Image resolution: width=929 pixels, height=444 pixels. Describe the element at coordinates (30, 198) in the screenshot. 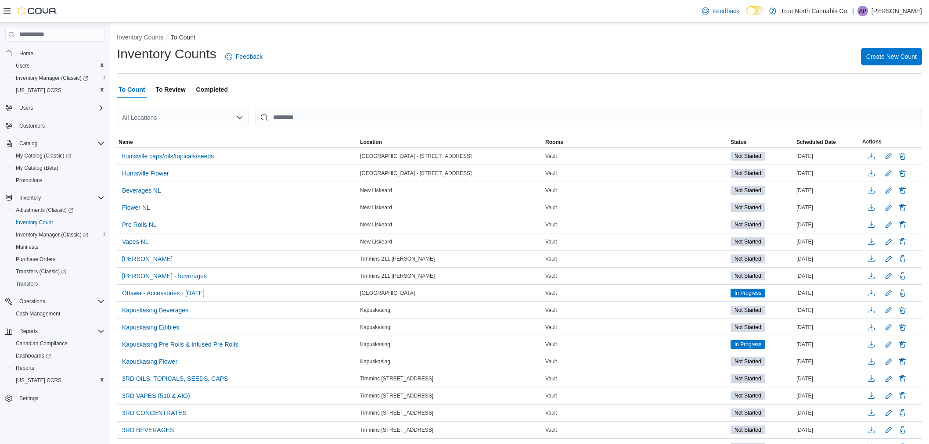

I see `button: Inventory` at that location.